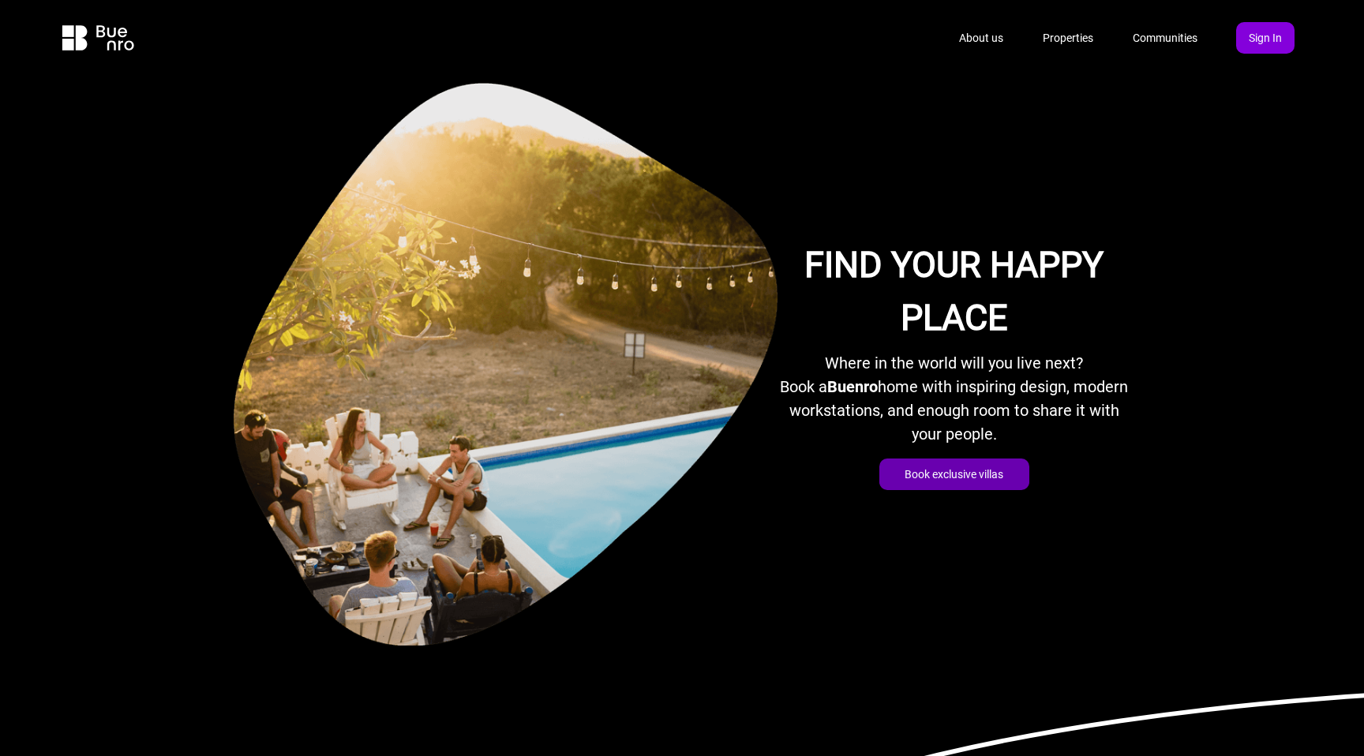 Image resolution: width=1364 pixels, height=756 pixels. What do you see at coordinates (954, 363) in the screenshot?
I see `span: Where in the world will you live next?` at bounding box center [954, 363].